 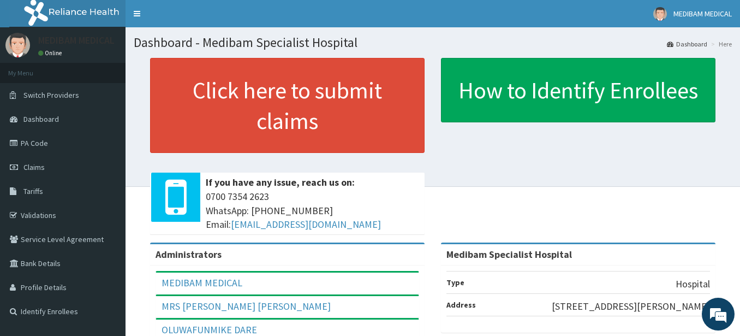 What do you see at coordinates (703, 14) in the screenshot?
I see `span: MEDIBAM MEDICAL` at bounding box center [703, 14].